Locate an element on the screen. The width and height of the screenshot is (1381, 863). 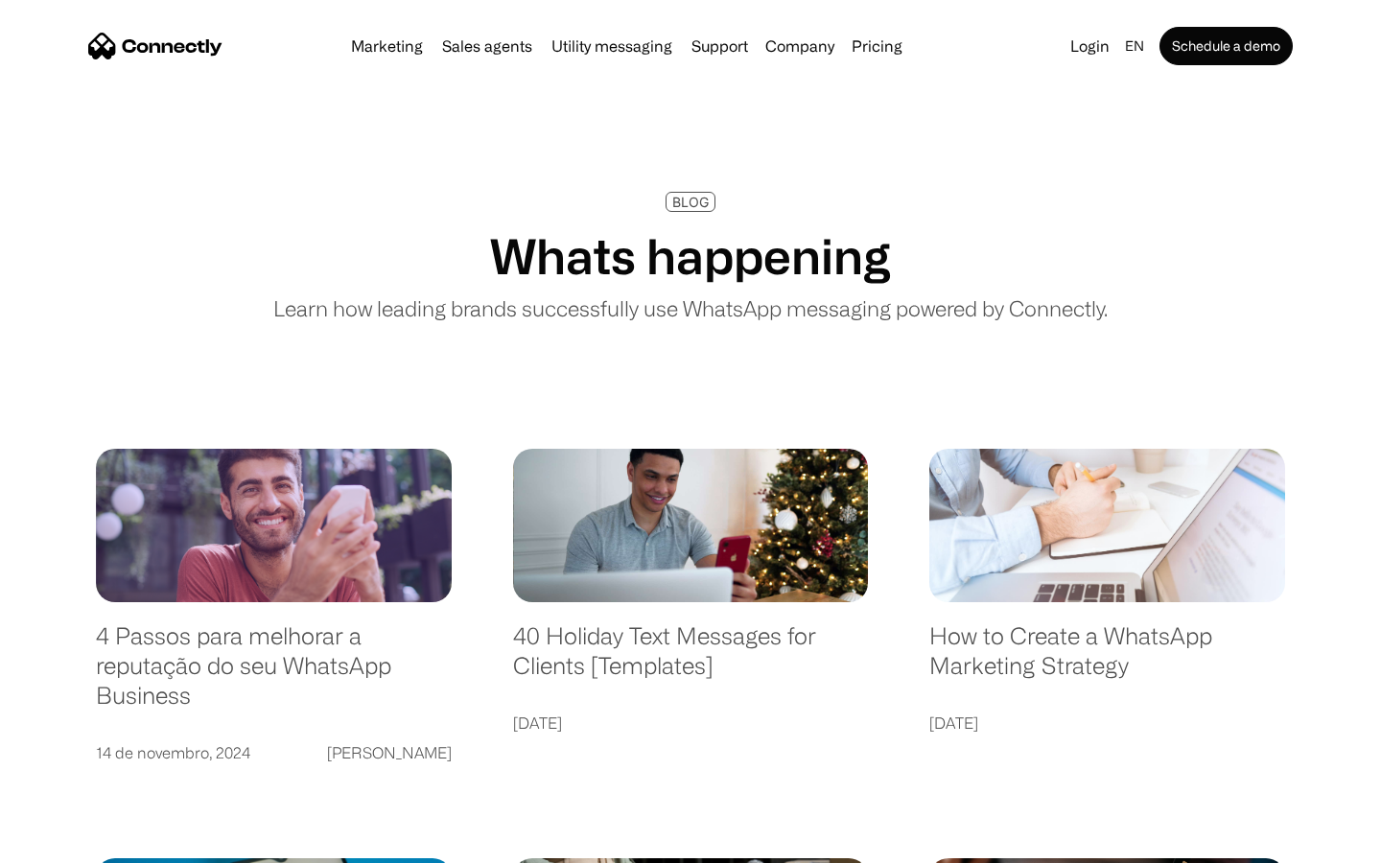
a: Schedule a demo is located at coordinates (1226, 46).